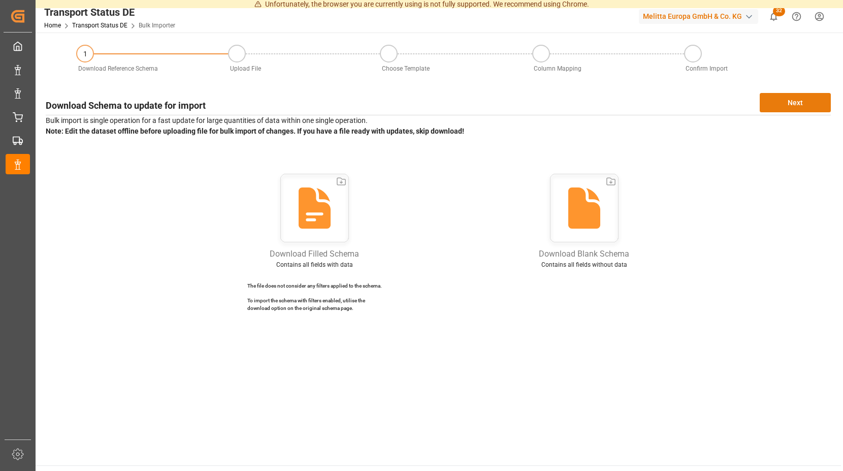  What do you see at coordinates (255, 131) in the screenshot?
I see `strong: Note: Edit the dataset offline before uploading file for bulk import of changes. If you have a fi...` at bounding box center [255, 131].